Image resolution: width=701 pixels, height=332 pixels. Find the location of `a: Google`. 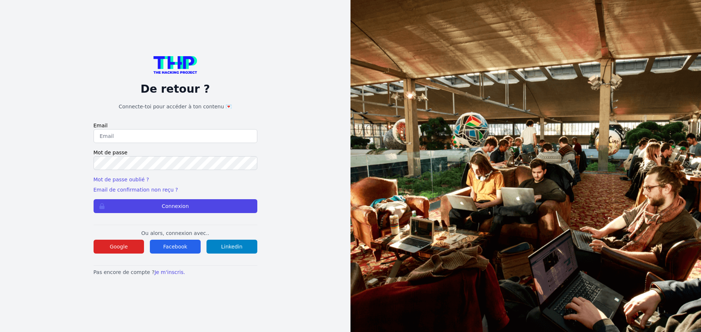

a: Google is located at coordinates (119, 247).